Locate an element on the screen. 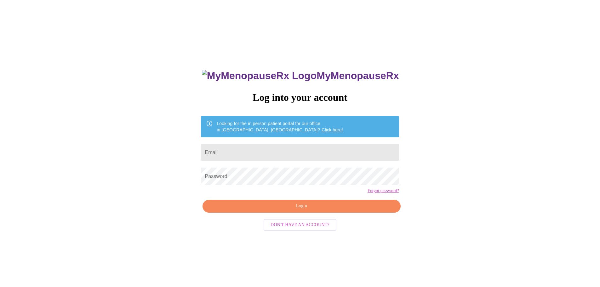  h3: MyMenopauseRx is located at coordinates (300, 76).